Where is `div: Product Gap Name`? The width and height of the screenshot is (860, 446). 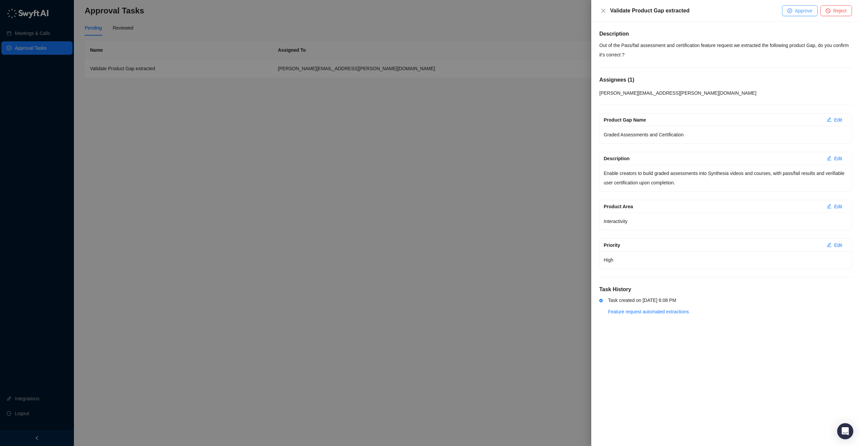
div: Product Gap Name is located at coordinates (712, 120).